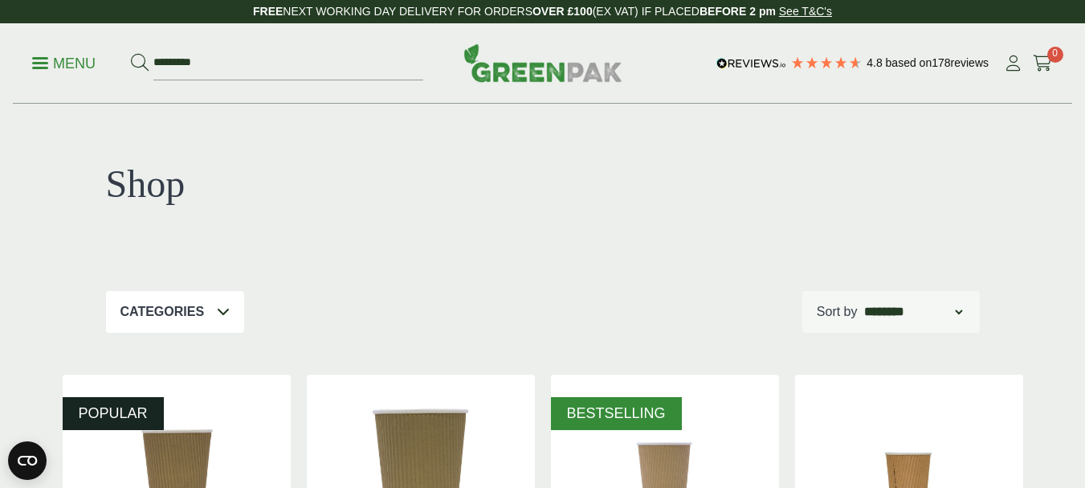 The height and width of the screenshot is (488, 1085). Describe the element at coordinates (63, 63) in the screenshot. I see `p: Menu` at that location.